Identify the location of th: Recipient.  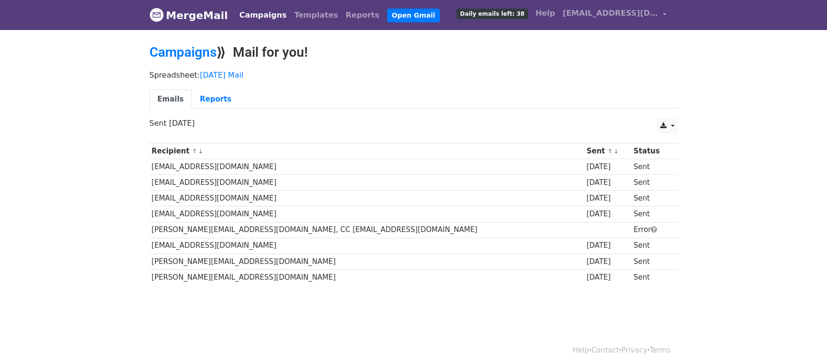
(367, 151).